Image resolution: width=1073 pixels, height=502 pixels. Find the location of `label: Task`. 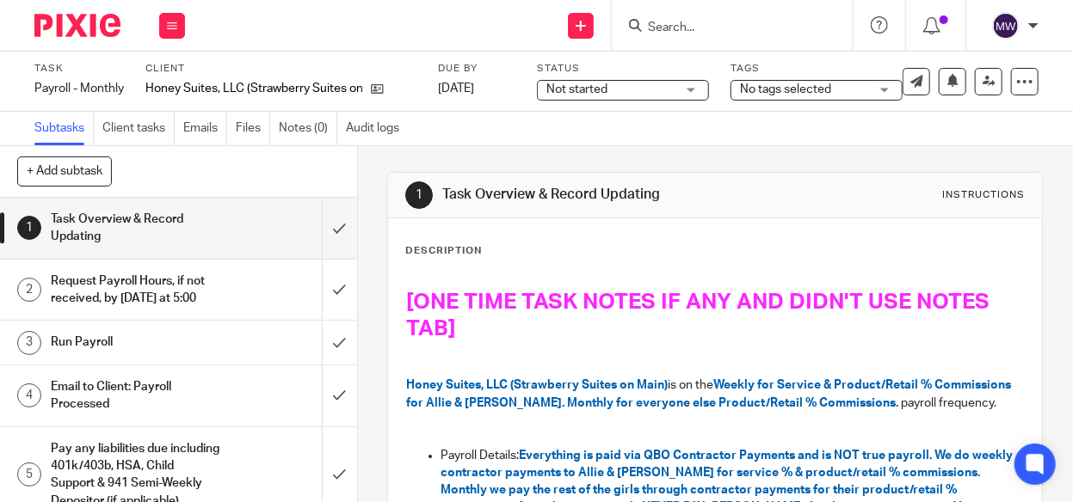

label: Task is located at coordinates (79, 69).